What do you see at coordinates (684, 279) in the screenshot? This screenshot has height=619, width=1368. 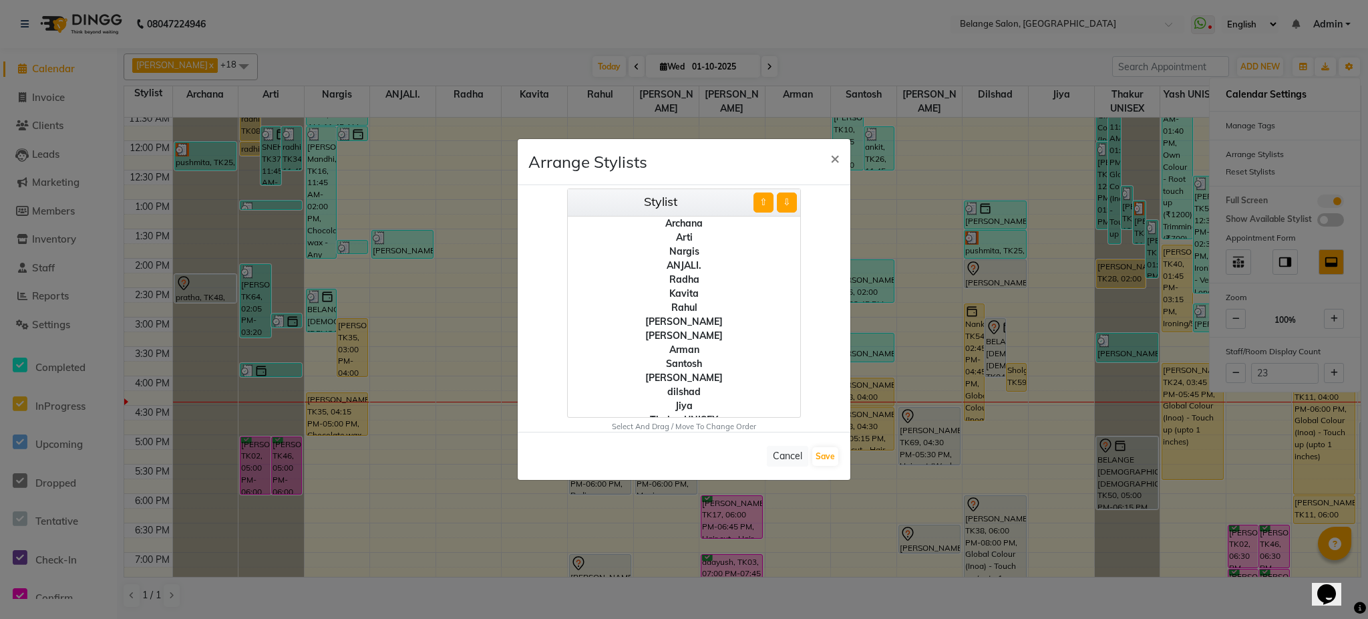 I see `div: Radha` at bounding box center [684, 279].